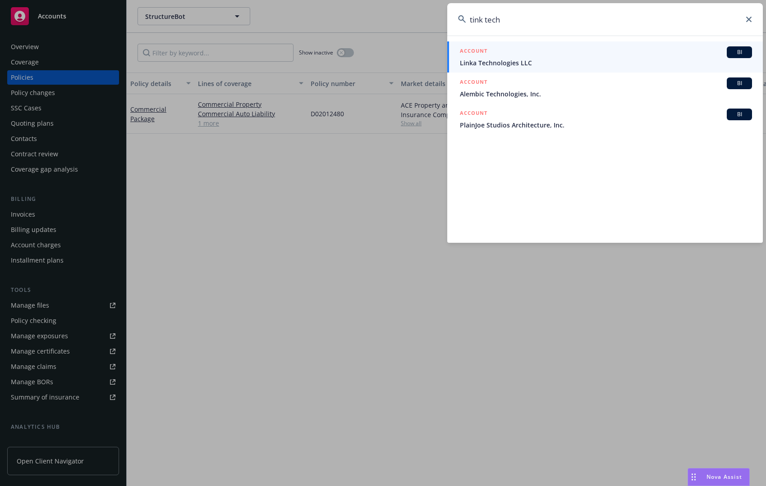 The image size is (766, 486). Describe the element at coordinates (693, 477) in the screenshot. I see `div: Drag to move` at that location.